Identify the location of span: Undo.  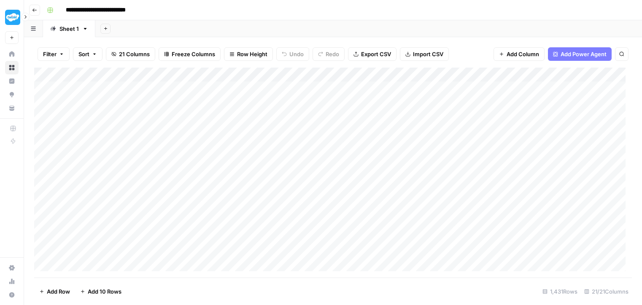
(297, 54).